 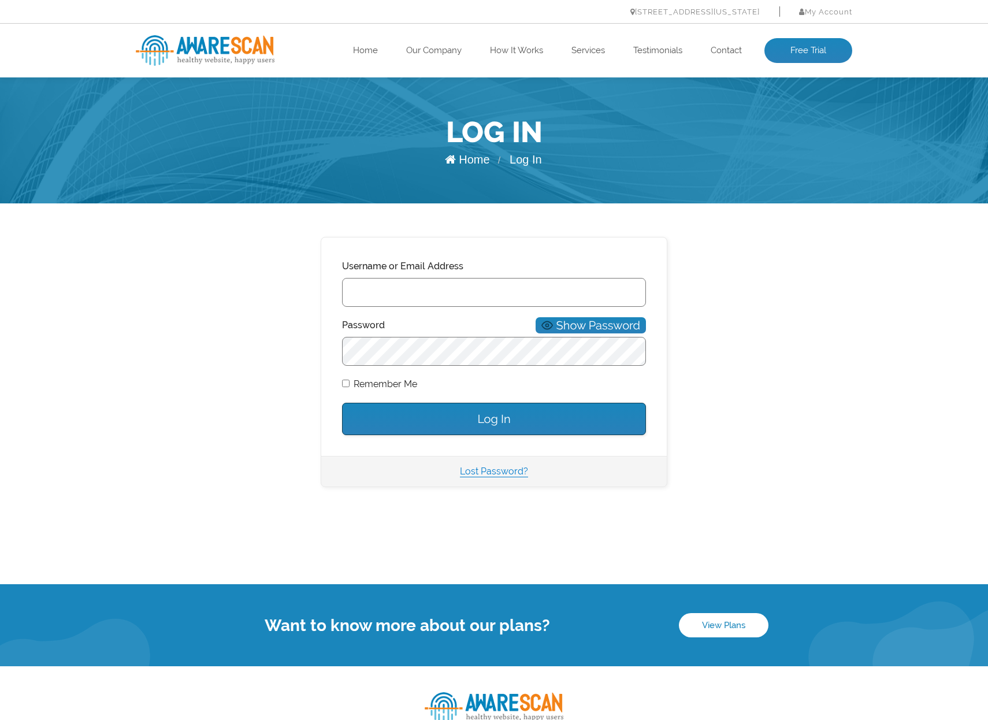 I want to click on a: Home, so click(x=467, y=160).